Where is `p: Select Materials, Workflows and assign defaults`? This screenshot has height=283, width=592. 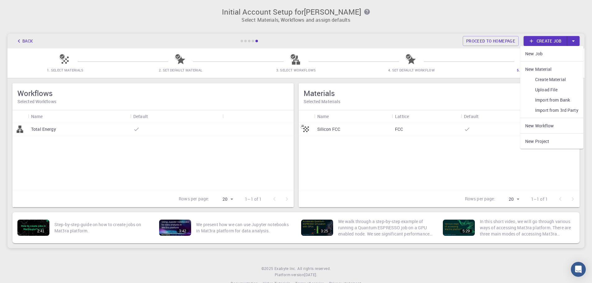
p: Select Materials, Workflows and assign defaults is located at coordinates (296, 20).